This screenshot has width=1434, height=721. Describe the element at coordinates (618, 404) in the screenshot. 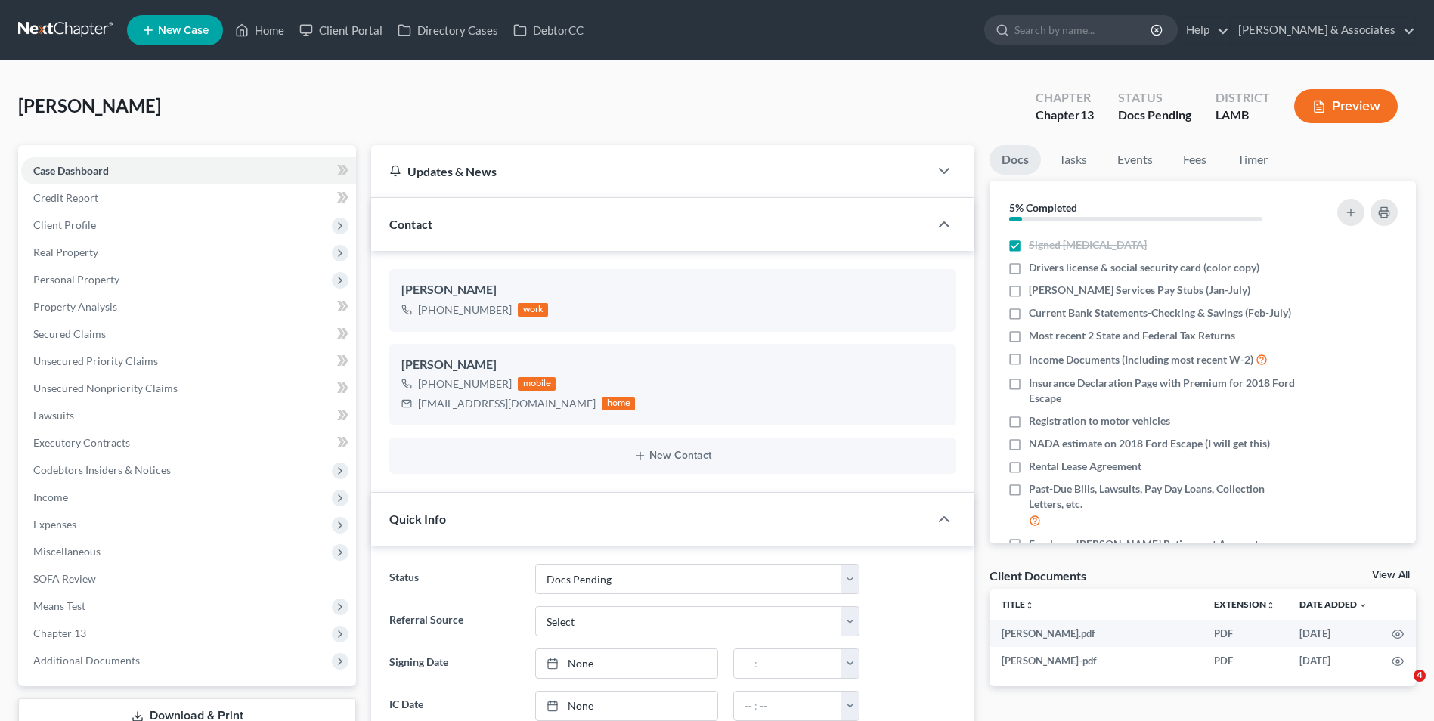

I see `div: home` at that location.